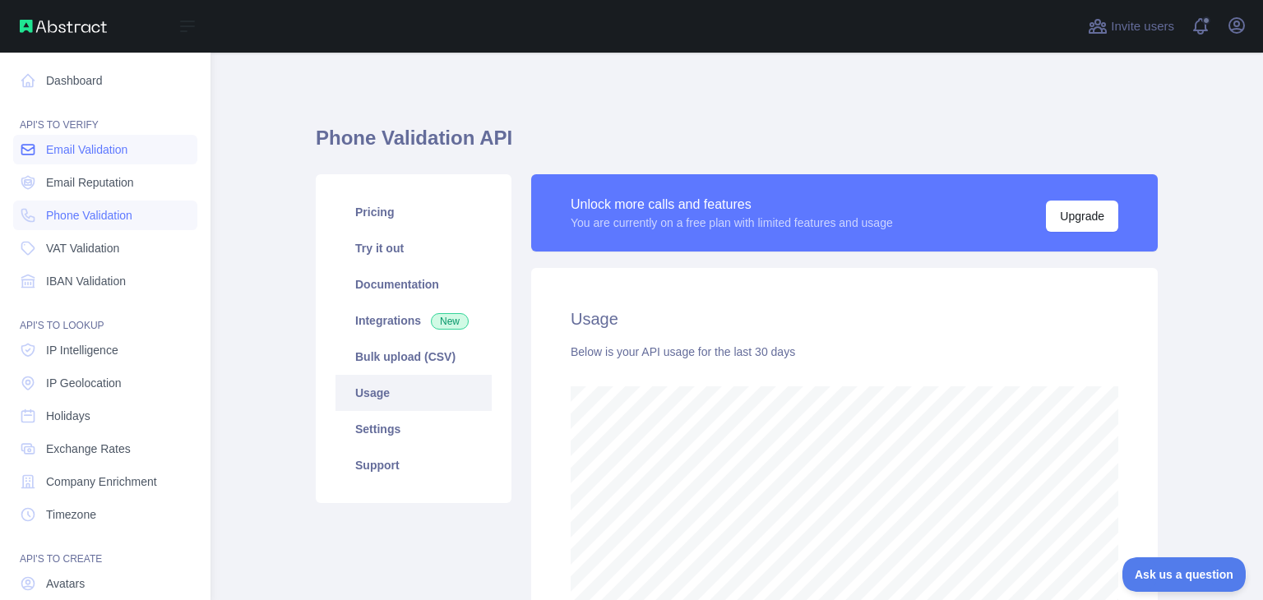  I want to click on a: IBAN Validation, so click(105, 281).